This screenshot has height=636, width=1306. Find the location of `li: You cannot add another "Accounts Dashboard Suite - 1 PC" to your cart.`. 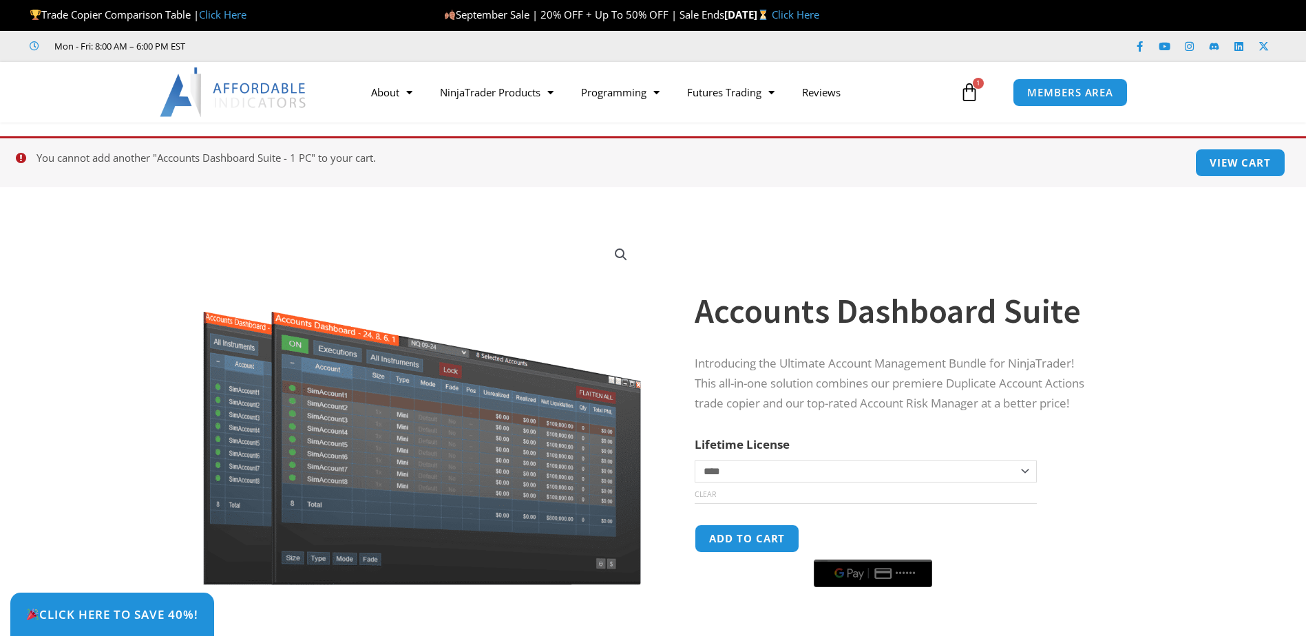

li: You cannot add another "Accounts Dashboard Suite - 1 PC" to your cart. is located at coordinates (661, 158).